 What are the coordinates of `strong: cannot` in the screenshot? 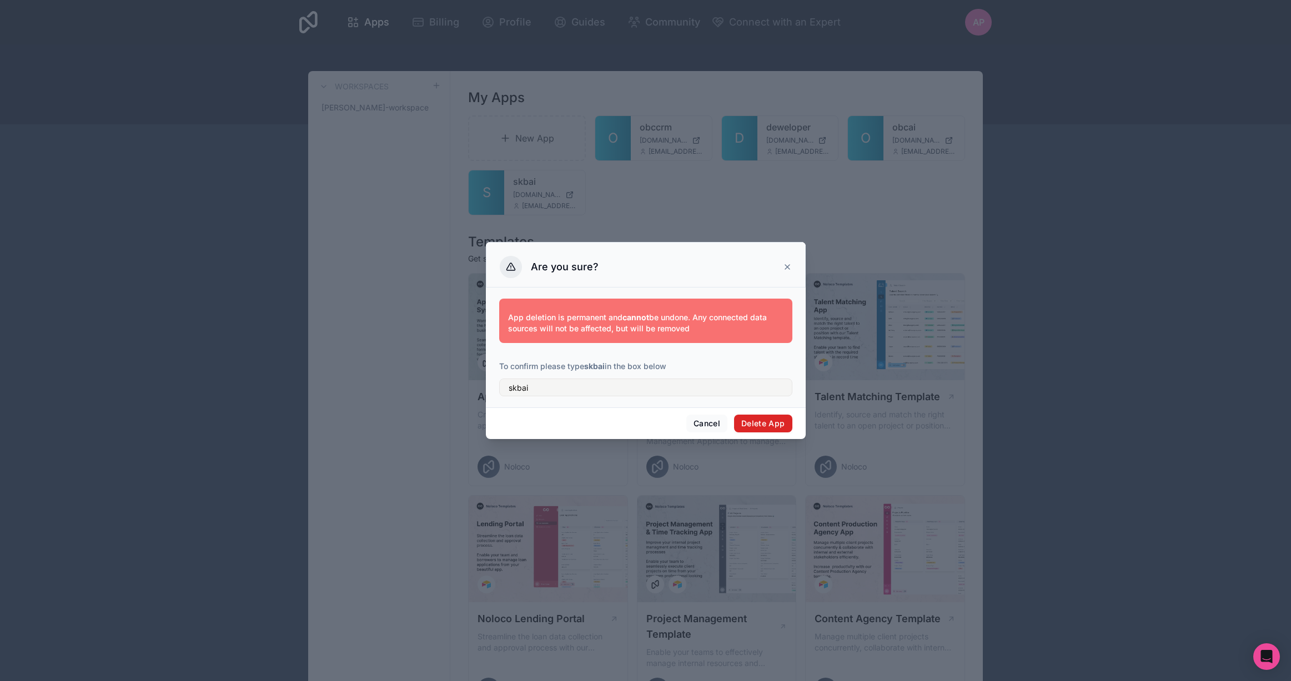 It's located at (636, 317).